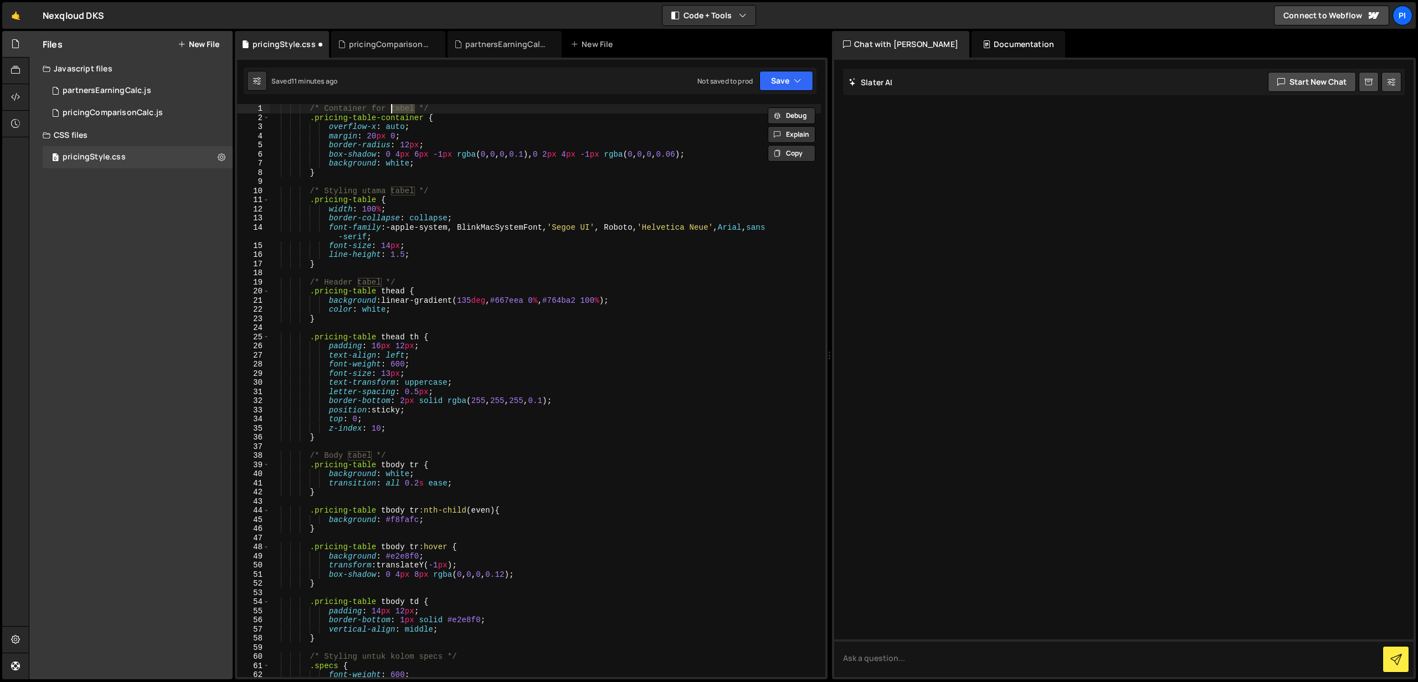 This screenshot has height=682, width=1418. Describe the element at coordinates (871, 82) in the screenshot. I see `h2: Slater AI` at that location.